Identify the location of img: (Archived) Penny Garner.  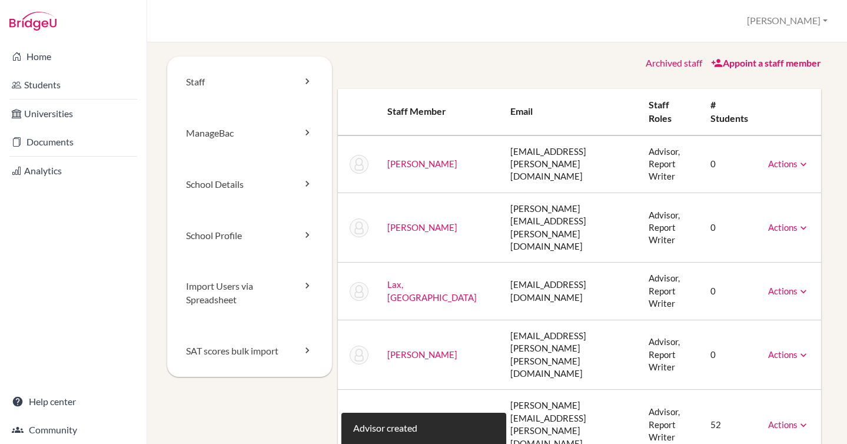
(359, 228).